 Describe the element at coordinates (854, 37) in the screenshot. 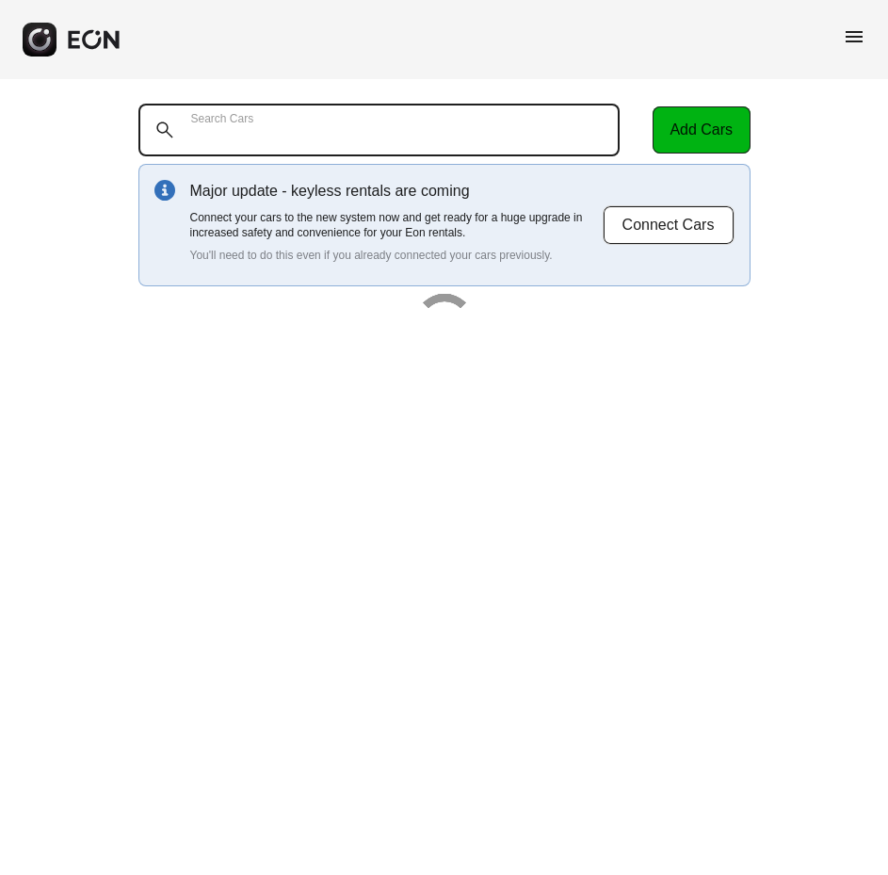

I see `span: menu` at that location.